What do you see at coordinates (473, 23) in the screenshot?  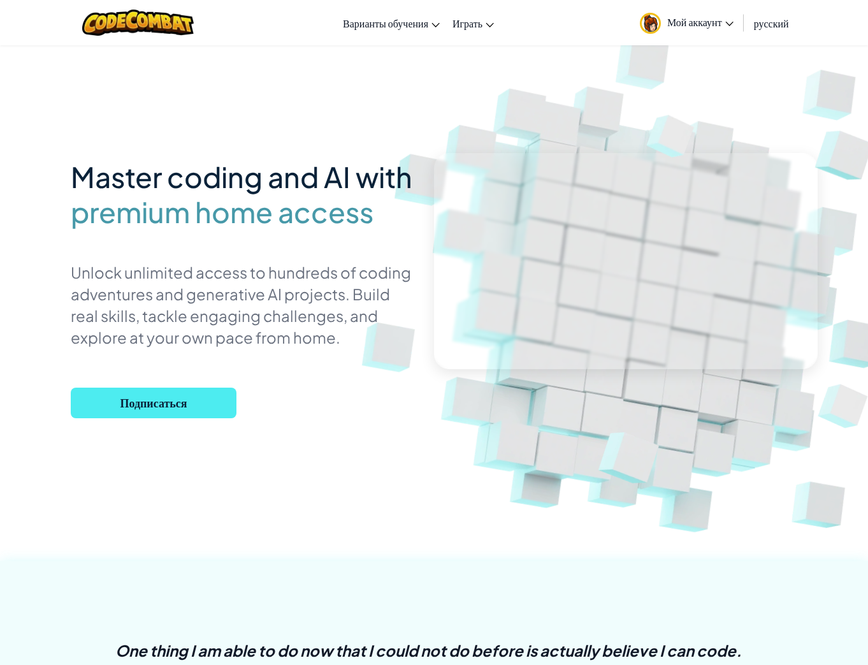 I see `a: Играть` at bounding box center [473, 23].